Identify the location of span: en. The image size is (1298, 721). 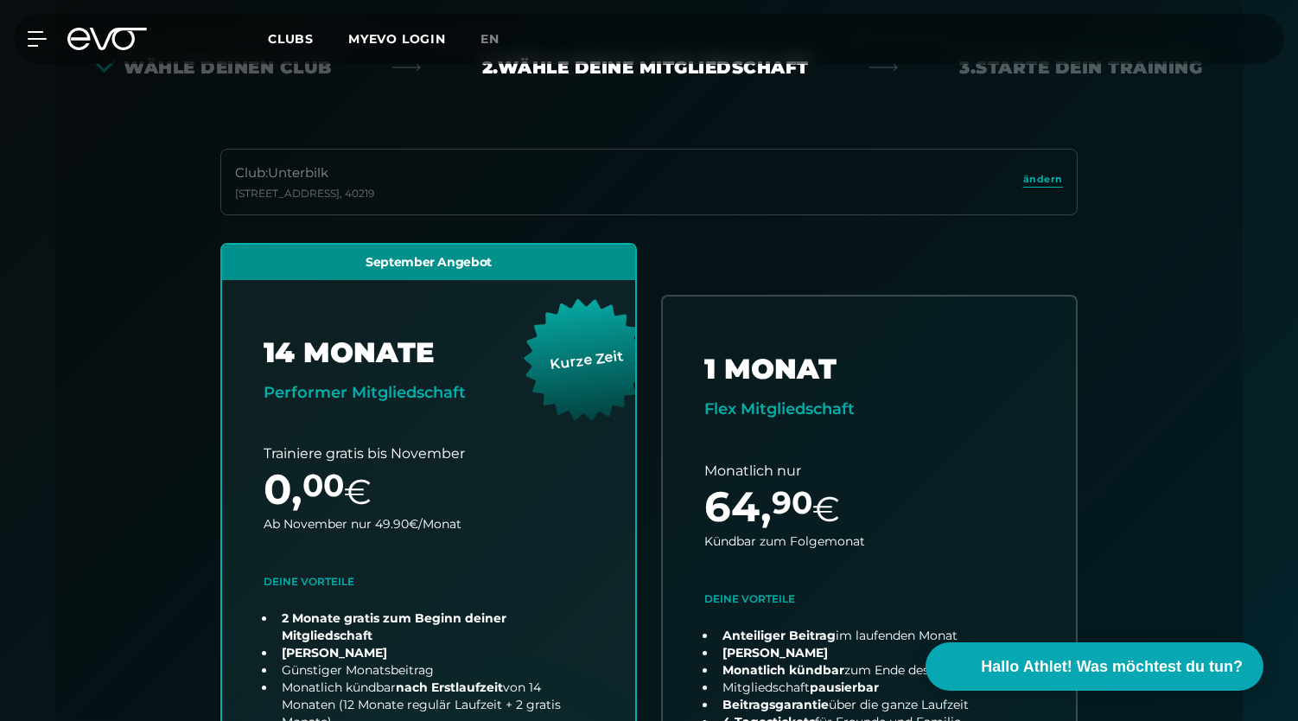
(490, 39).